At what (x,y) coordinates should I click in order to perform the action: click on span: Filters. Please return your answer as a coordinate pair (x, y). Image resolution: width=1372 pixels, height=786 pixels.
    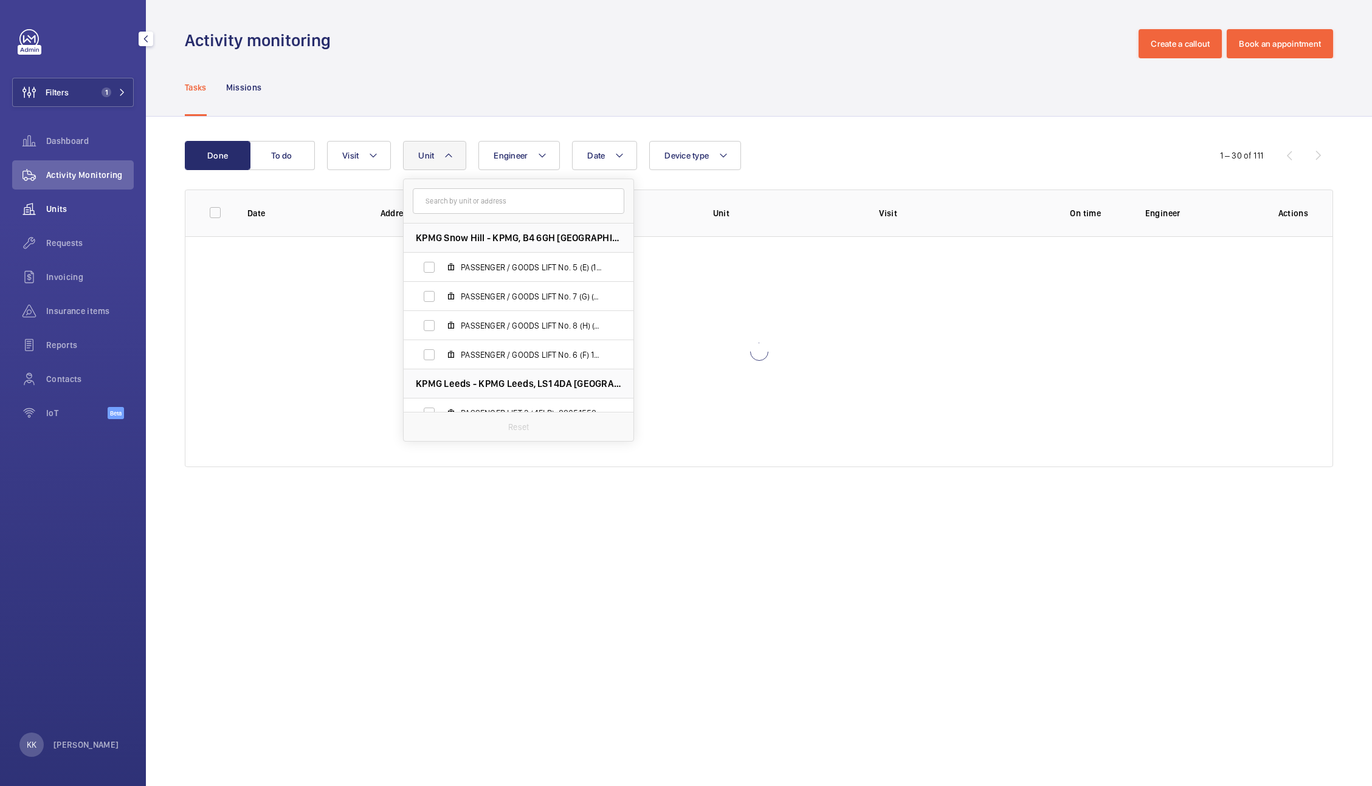
    Looking at the image, I should click on (57, 92).